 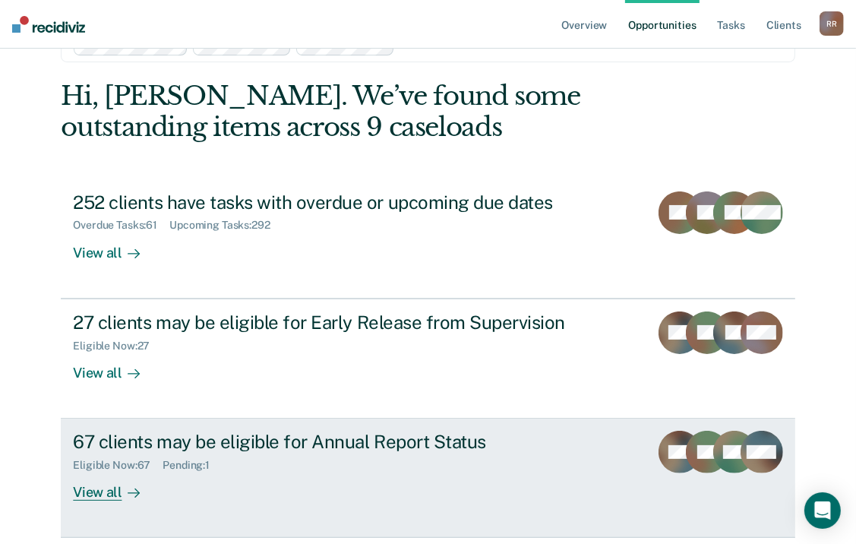 What do you see at coordinates (831, 24) in the screenshot?
I see `div: R R` at bounding box center [831, 24].